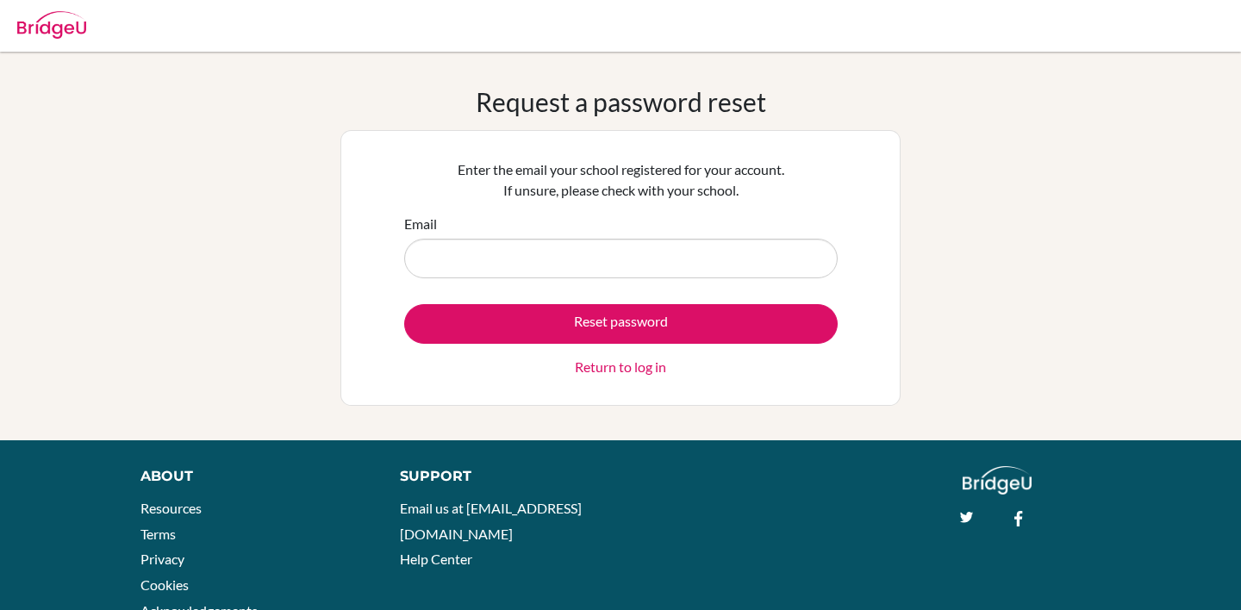 The image size is (1241, 610). Describe the element at coordinates (165, 584) in the screenshot. I see `a: Cookies` at that location.